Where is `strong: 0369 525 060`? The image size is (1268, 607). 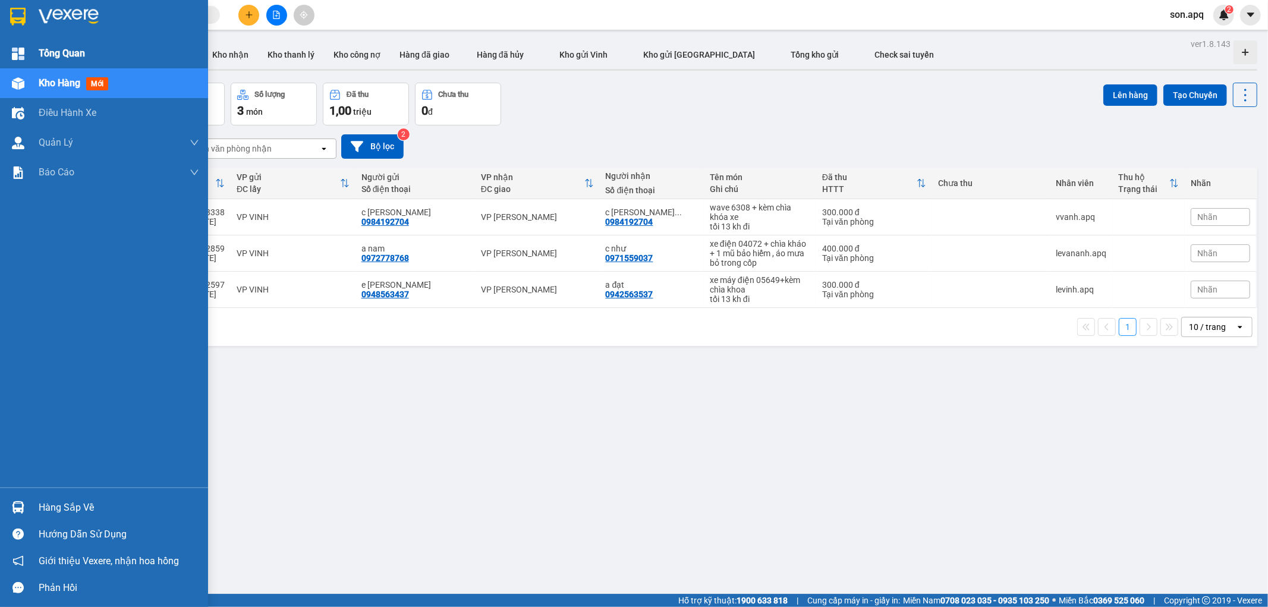 strong: 0369 525 060 is located at coordinates (1119, 600).